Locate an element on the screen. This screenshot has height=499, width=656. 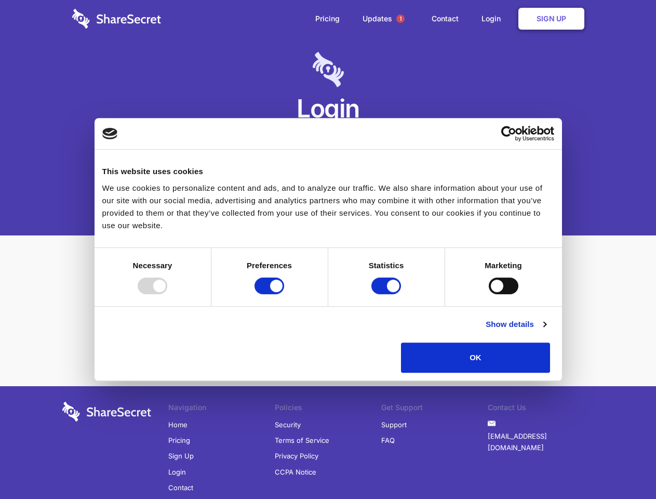
a: Terms of Service is located at coordinates (302, 440).